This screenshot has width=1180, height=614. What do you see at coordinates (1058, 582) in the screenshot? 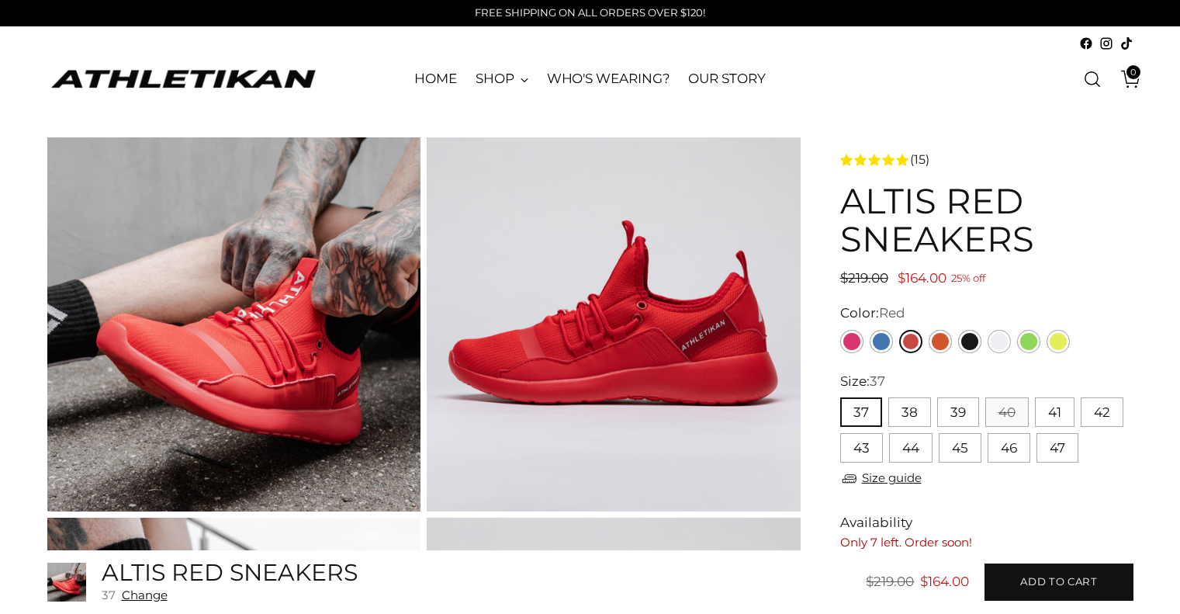
I see `button: Add to cart` at bounding box center [1058, 582].